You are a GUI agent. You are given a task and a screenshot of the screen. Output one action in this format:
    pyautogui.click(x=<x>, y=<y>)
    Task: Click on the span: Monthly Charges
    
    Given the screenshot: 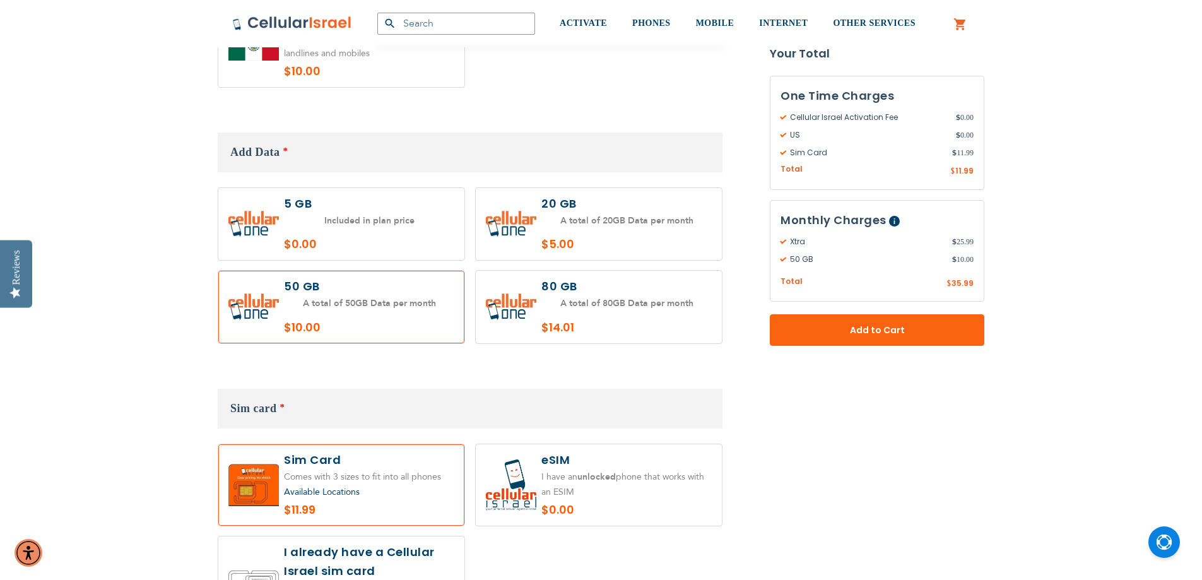 What is the action you would take?
    pyautogui.click(x=833, y=220)
    